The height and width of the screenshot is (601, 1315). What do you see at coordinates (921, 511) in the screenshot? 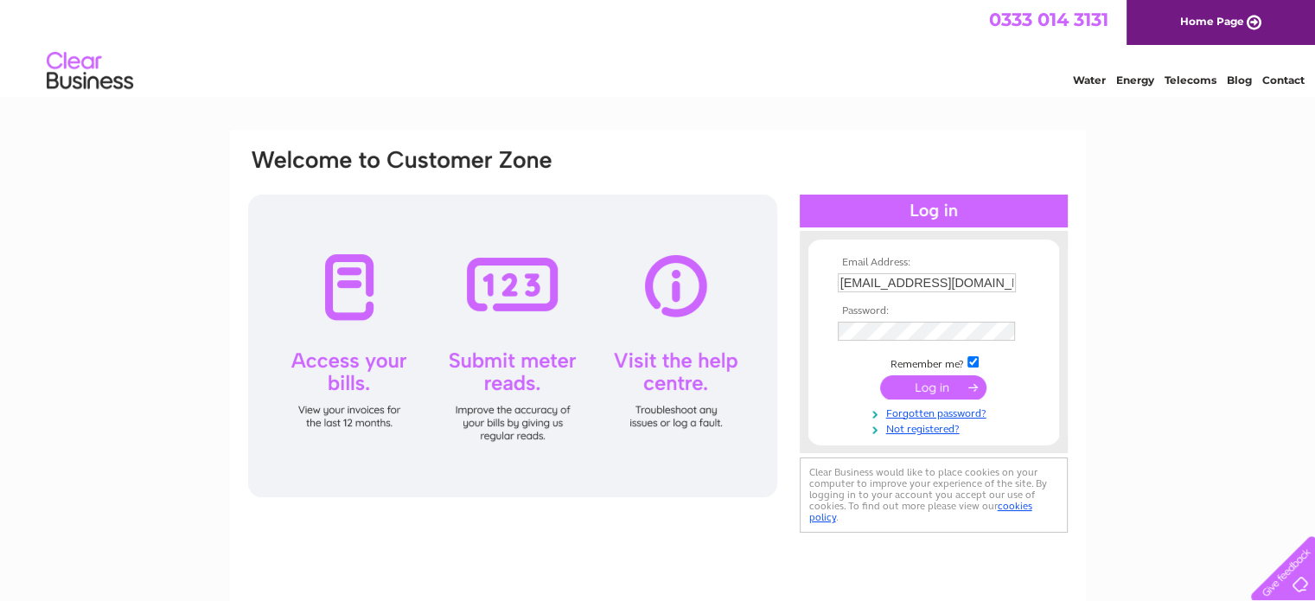
I see `a: cookies policy` at bounding box center [921, 511].